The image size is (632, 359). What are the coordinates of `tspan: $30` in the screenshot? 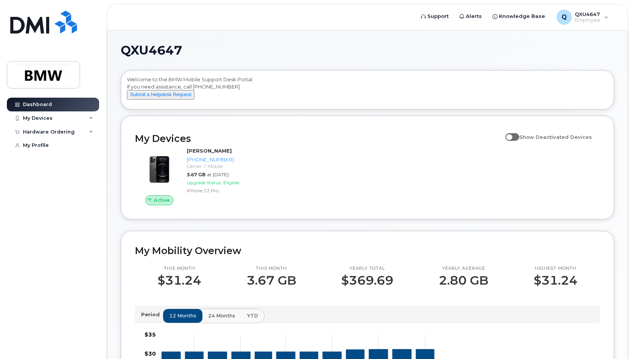 It's located at (150, 354).